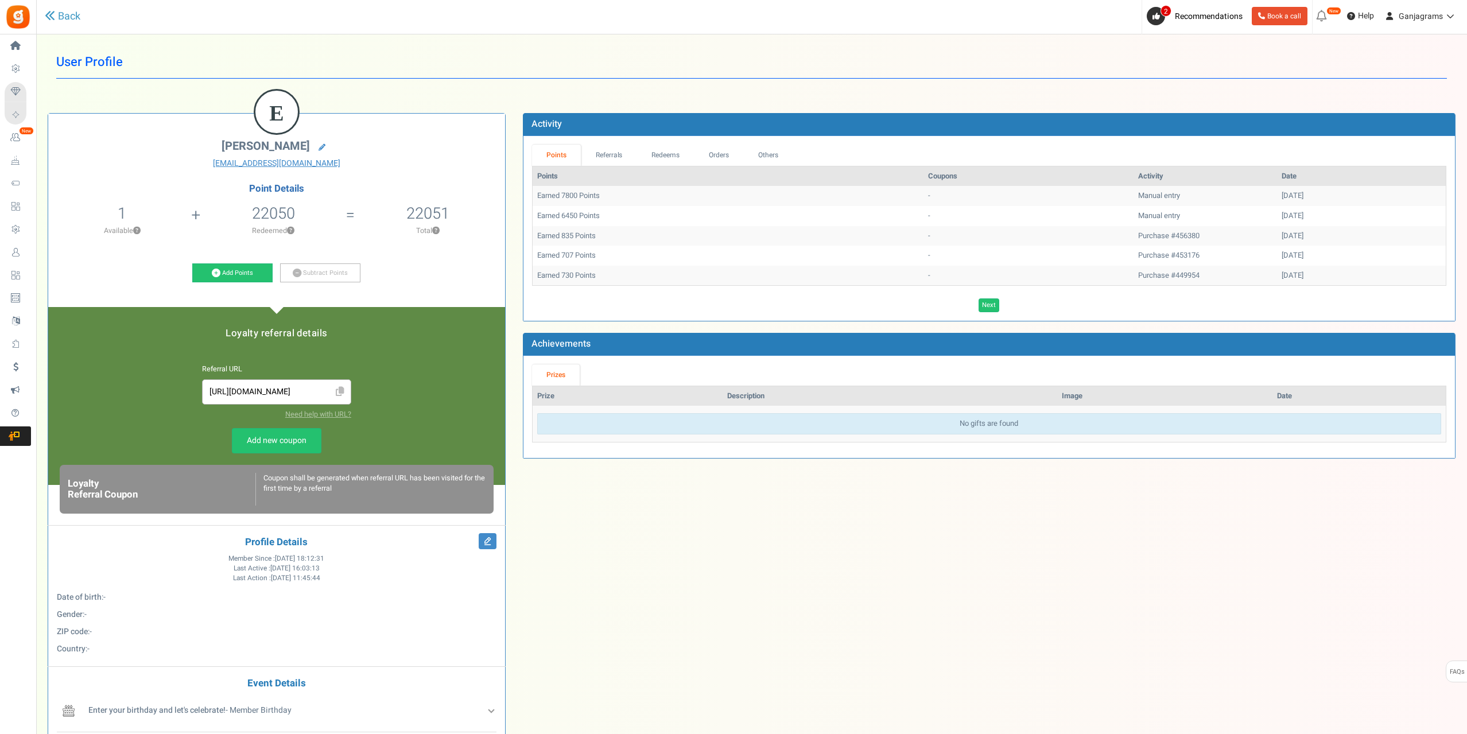 This screenshot has height=734, width=1467. I want to click on p: Total, so click(428, 231).